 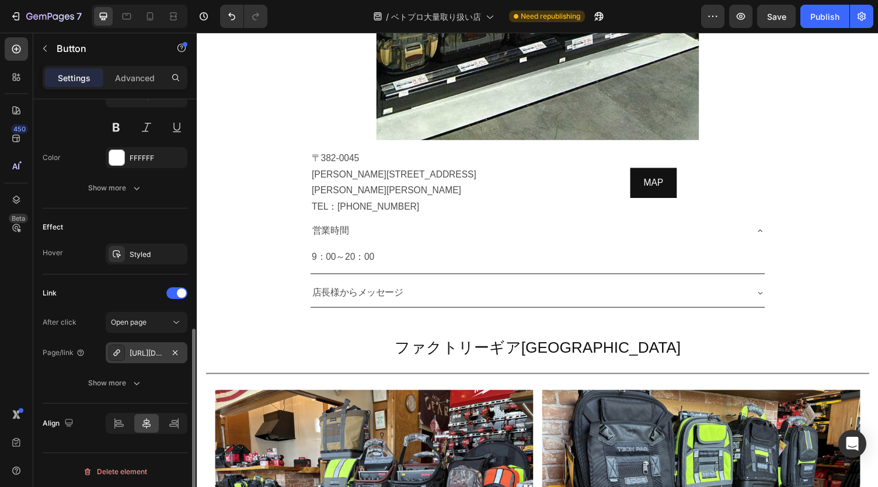 What do you see at coordinates (64, 353) in the screenshot?
I see `div: Page/link` at bounding box center [64, 353].